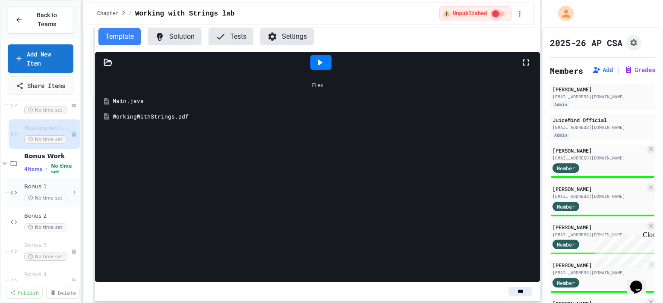 This screenshot has height=303, width=663. Describe the element at coordinates (602, 70) in the screenshot. I see `button: Add` at that location.